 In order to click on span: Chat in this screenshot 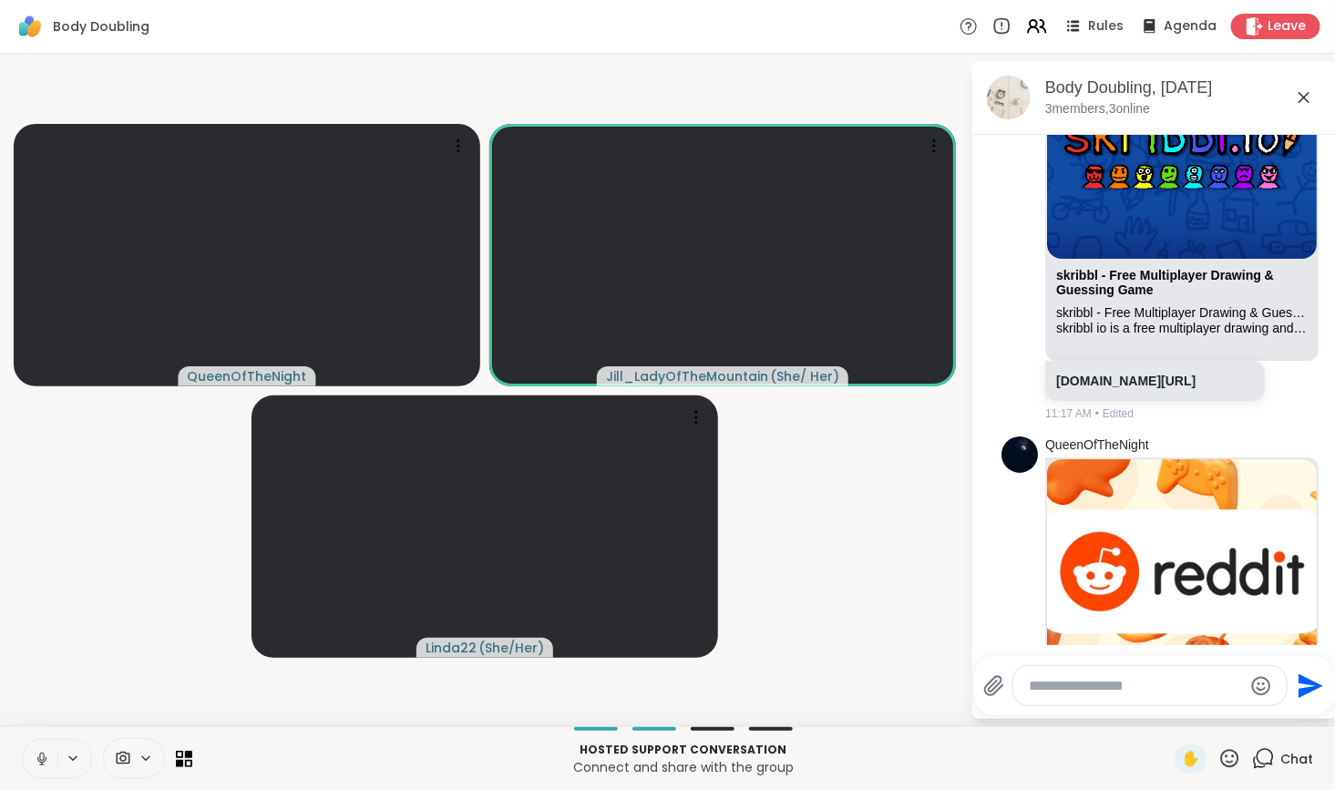, I will do `click(1296, 759)`.